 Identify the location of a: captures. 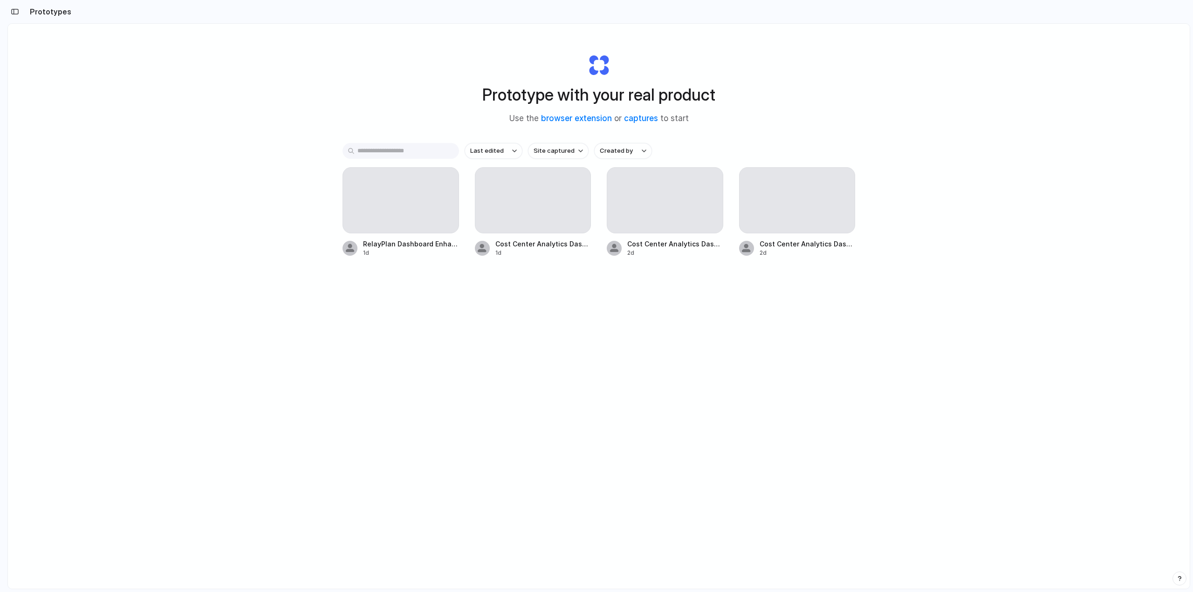
(641, 118).